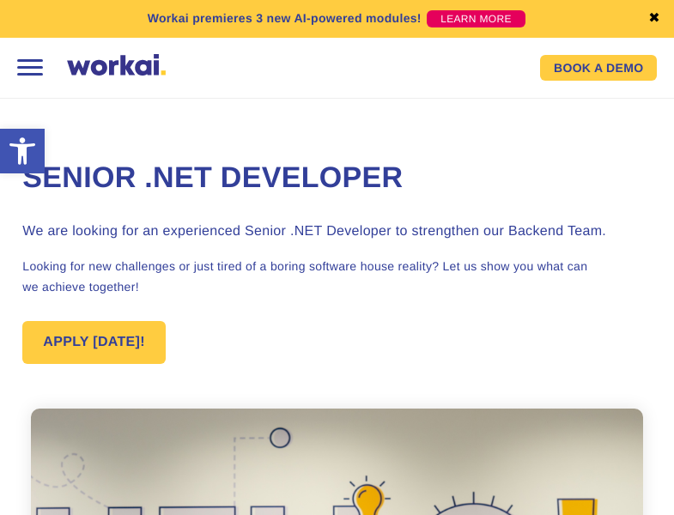 This screenshot has width=674, height=515. I want to click on a: LEARN MORE, so click(475, 19).